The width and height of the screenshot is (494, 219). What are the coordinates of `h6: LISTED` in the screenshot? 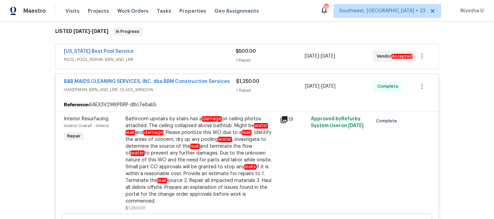 It's located at (82, 32).